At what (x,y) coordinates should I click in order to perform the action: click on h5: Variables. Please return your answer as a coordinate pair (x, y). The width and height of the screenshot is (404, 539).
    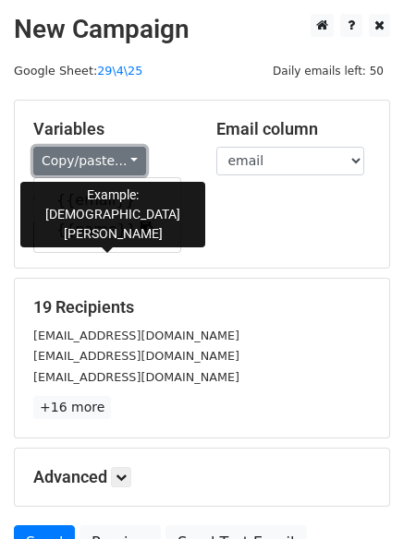
    Looking at the image, I should click on (111, 129).